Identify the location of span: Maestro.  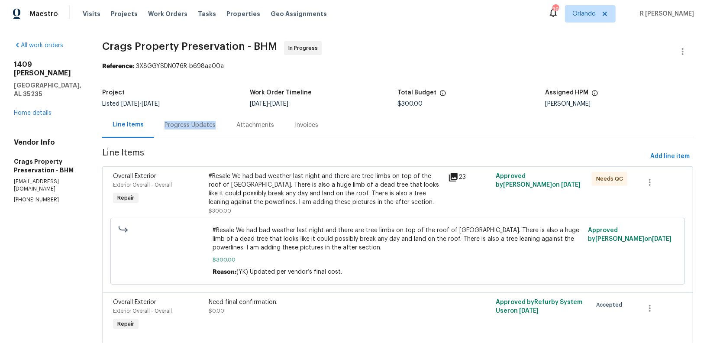
(44, 14).